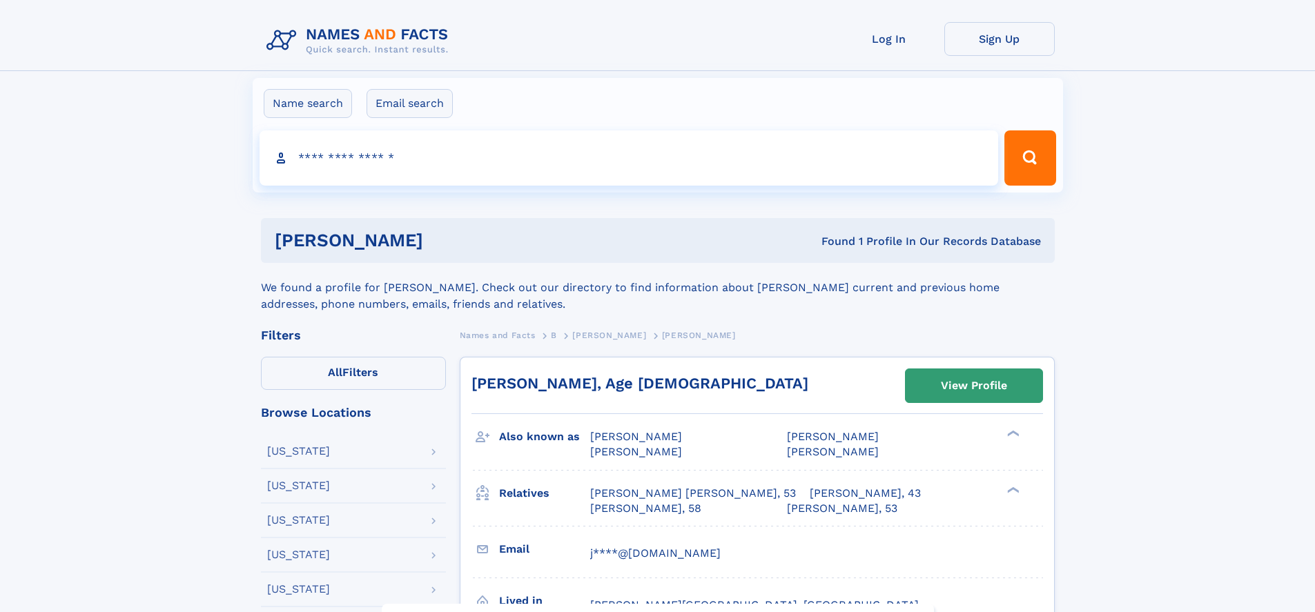 The height and width of the screenshot is (612, 1315). Describe the element at coordinates (353, 335) in the screenshot. I see `div: Filters` at that location.